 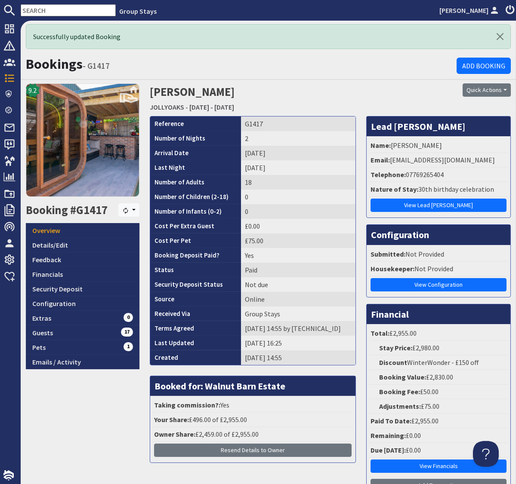 I want to click on li: 07769265404, so click(x=438, y=175).